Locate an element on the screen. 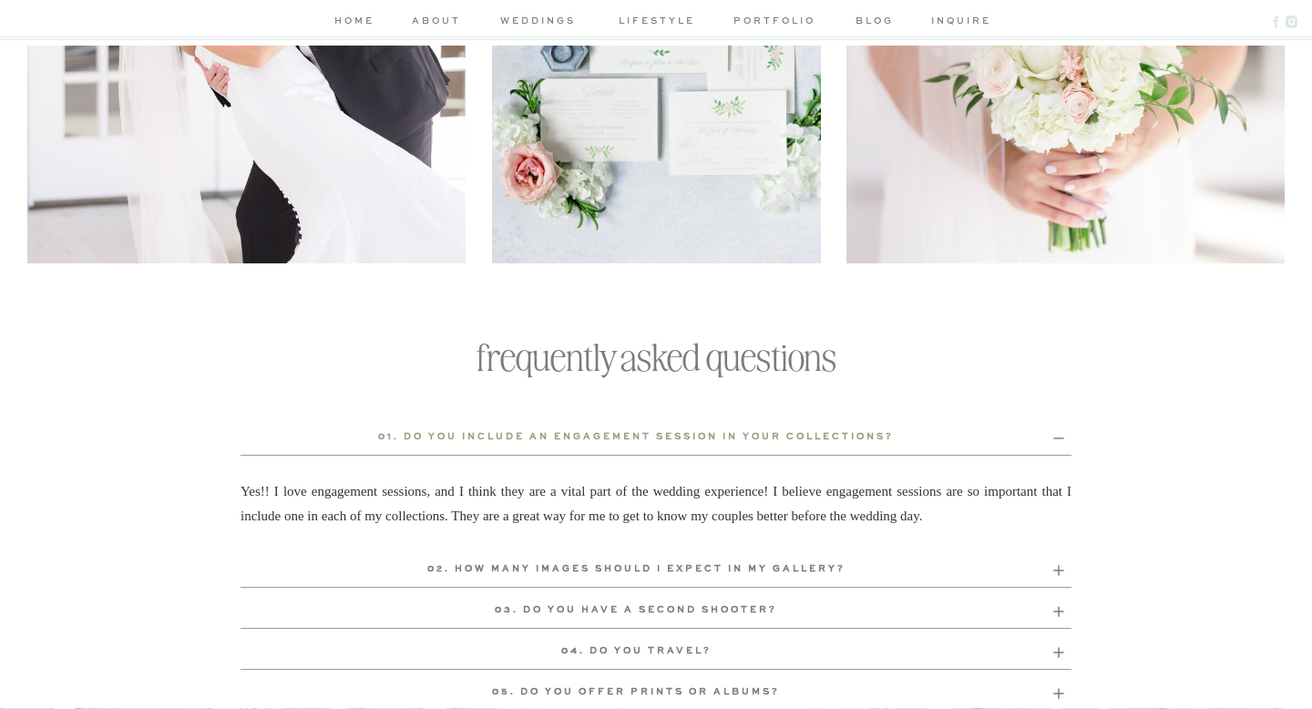 Image resolution: width=1312 pixels, height=709 pixels. a: 04. Do you travel? is located at coordinates (636, 652).